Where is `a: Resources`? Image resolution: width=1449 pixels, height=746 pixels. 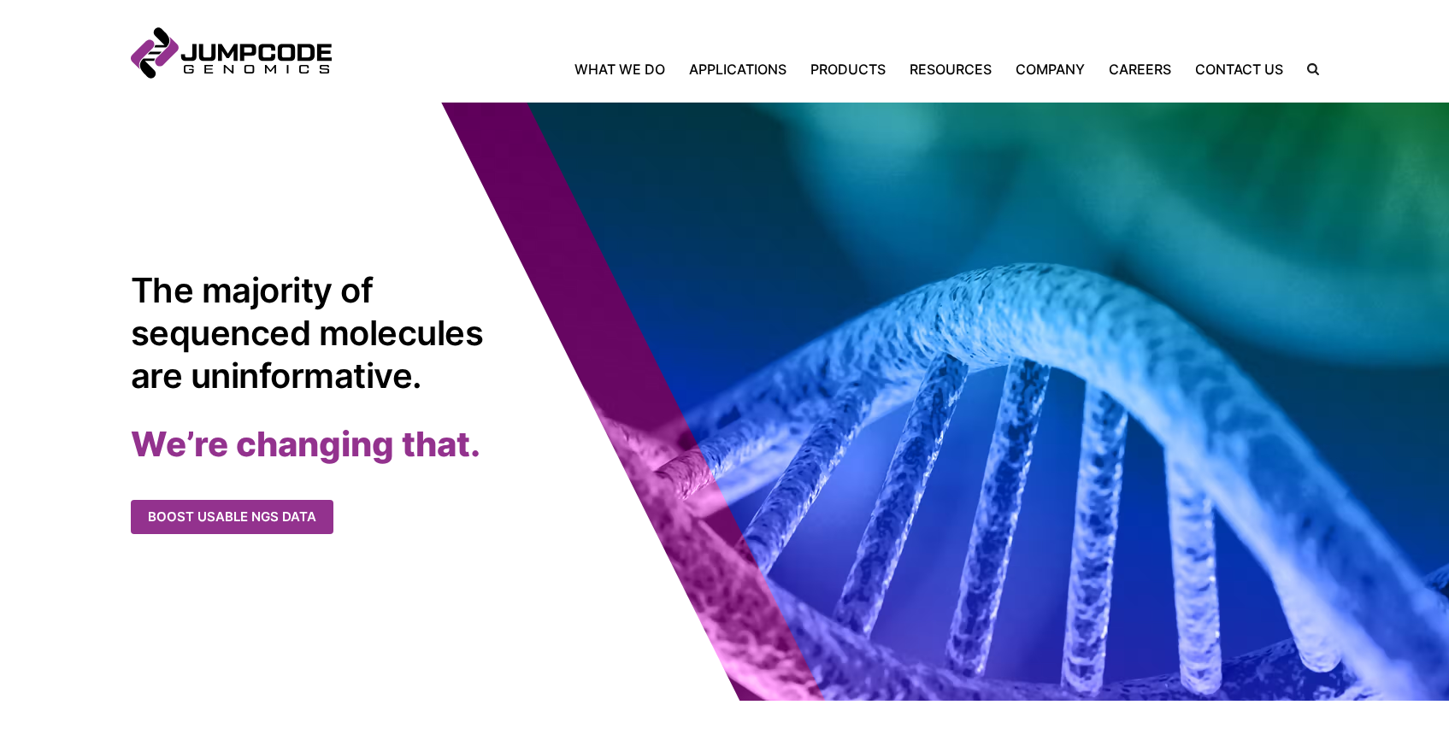 a: Resources is located at coordinates (951, 69).